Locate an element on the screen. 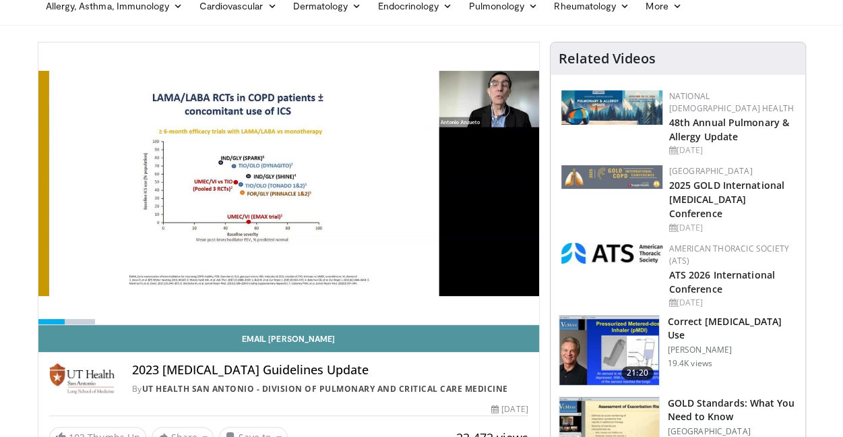  a: ATS 2026 International Conference is located at coordinates (722, 282).